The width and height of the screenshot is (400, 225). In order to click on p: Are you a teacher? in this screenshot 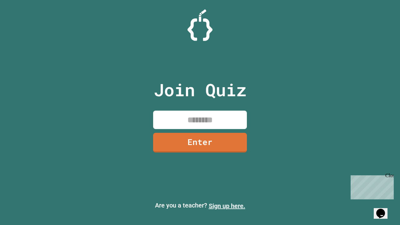, I will do `click(200, 206)`.